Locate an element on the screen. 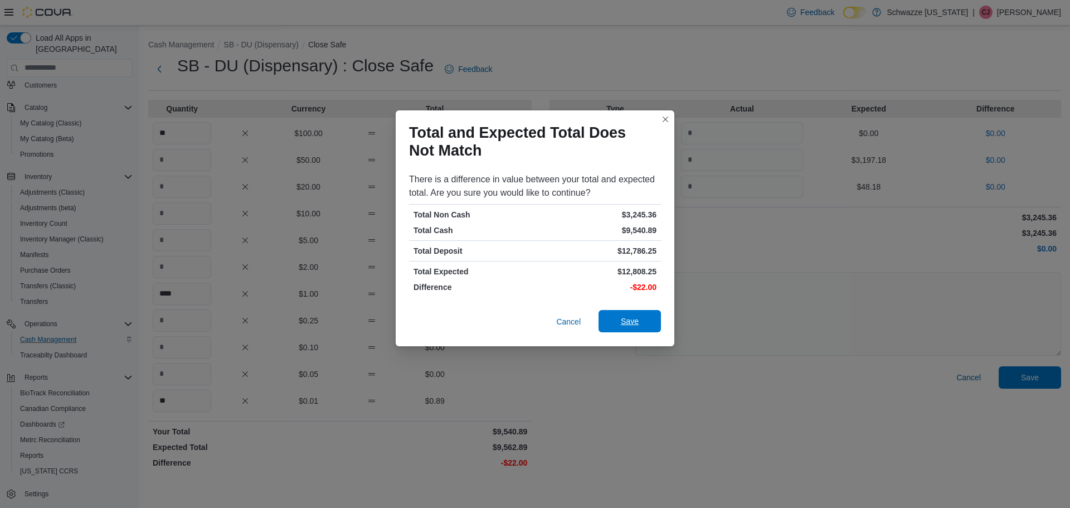 The height and width of the screenshot is (508, 1070). p: $9,540.89 is located at coordinates (597, 230).